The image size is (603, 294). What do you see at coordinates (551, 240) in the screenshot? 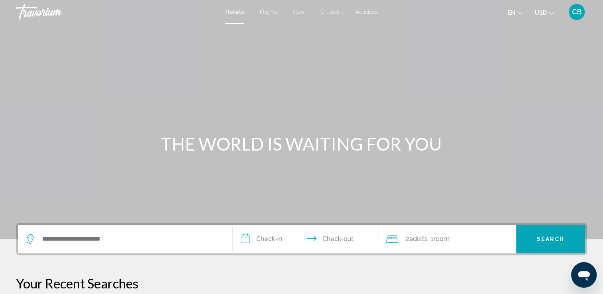
I see `span: Search` at bounding box center [551, 240].